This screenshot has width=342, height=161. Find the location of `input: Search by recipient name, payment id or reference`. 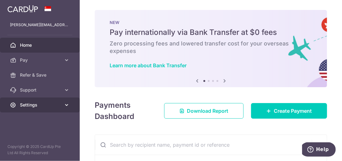

input: Search by recipient name, payment id or reference is located at coordinates (203, 145).